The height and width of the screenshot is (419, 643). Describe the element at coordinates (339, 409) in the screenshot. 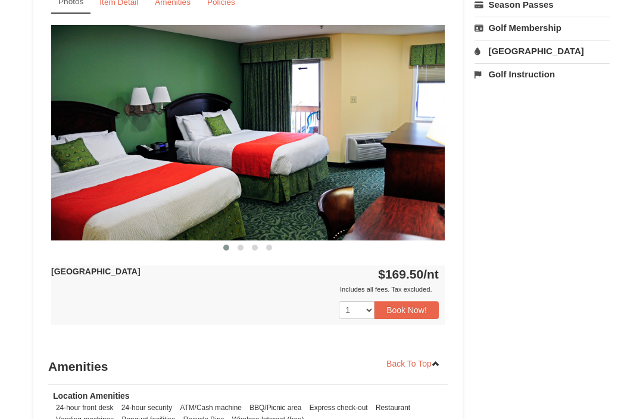

I see `li: Express check-out` at that location.